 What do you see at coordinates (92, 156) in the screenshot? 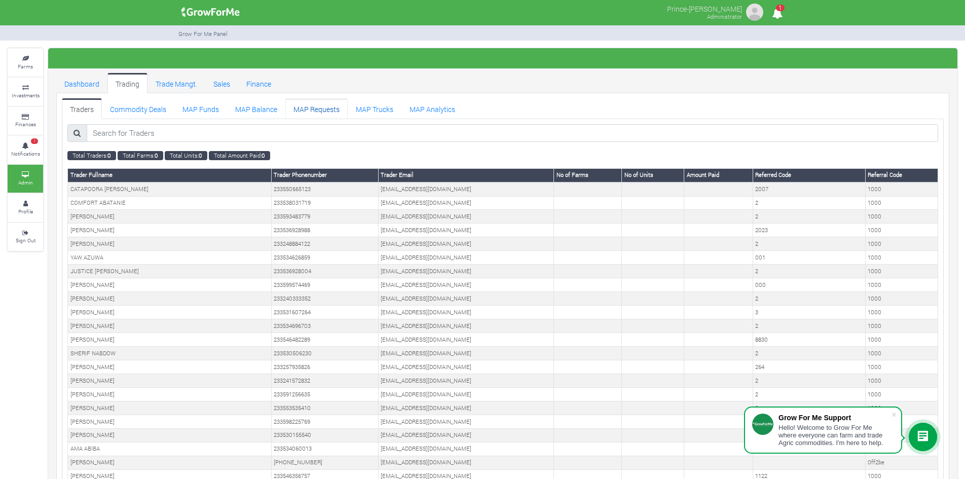
I see `small: Total Traders:` at bounding box center [92, 156].